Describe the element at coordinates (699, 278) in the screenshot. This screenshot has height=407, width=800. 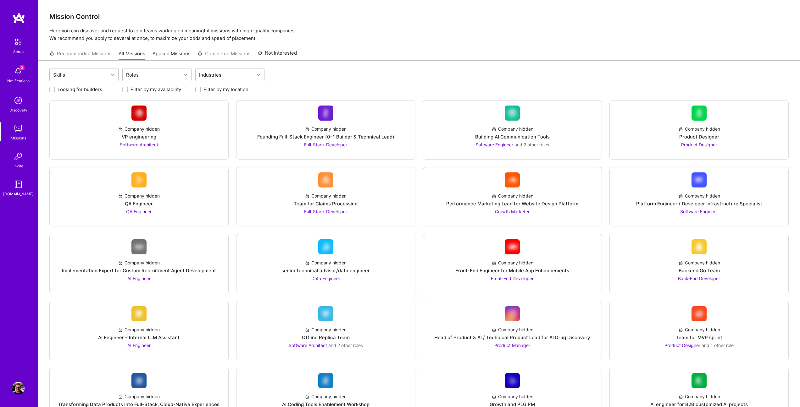
I see `span: Back-End Developer` at that location.